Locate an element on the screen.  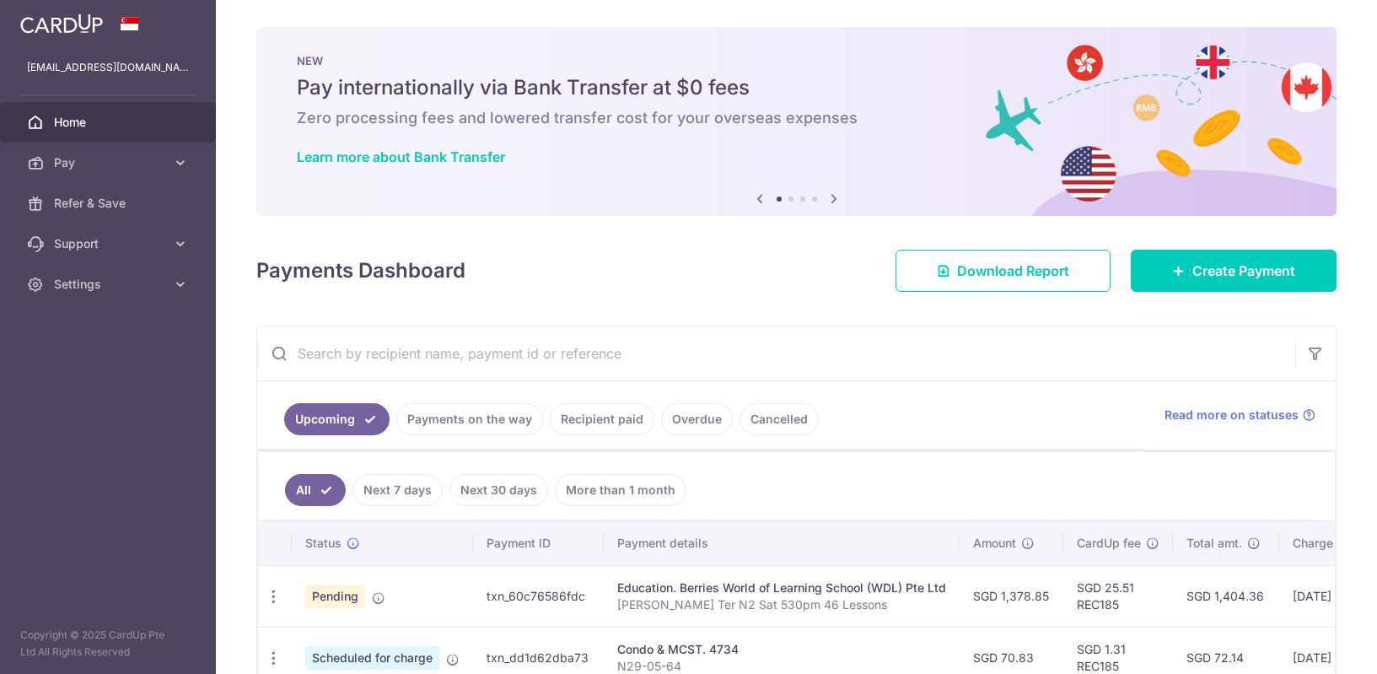
div: Education. Berries World of Learning School (WDL) Pte Ltd is located at coordinates (782, 588).